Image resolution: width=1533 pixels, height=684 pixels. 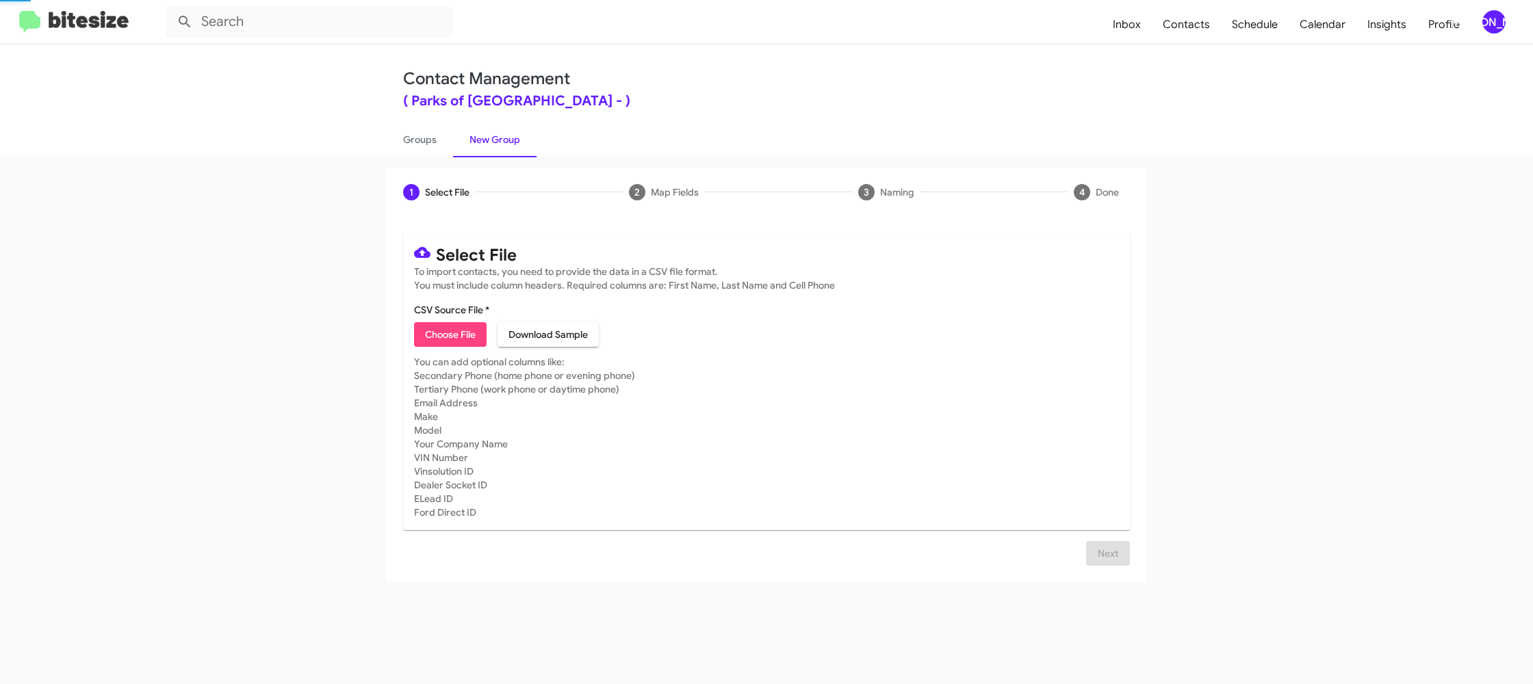 What do you see at coordinates (766, 253) in the screenshot?
I see `mat-card-title: Select File` at bounding box center [766, 253].